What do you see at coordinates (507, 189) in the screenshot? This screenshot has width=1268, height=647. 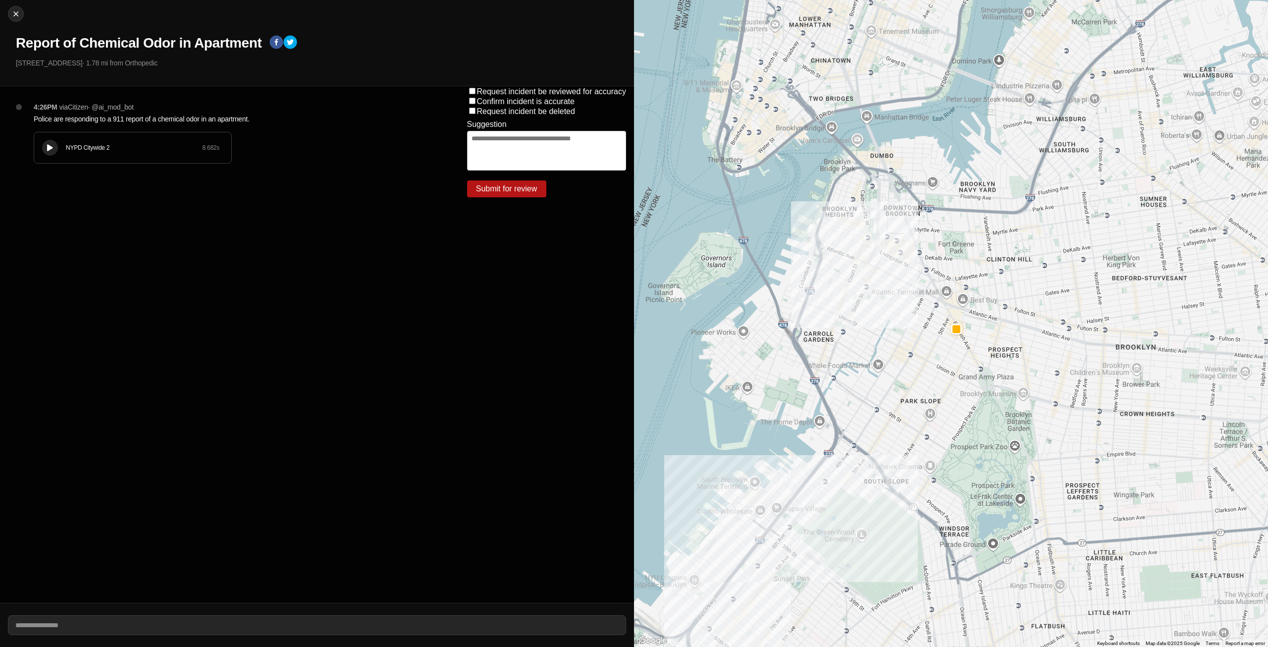 I see `button: Submit for review` at bounding box center [507, 189].